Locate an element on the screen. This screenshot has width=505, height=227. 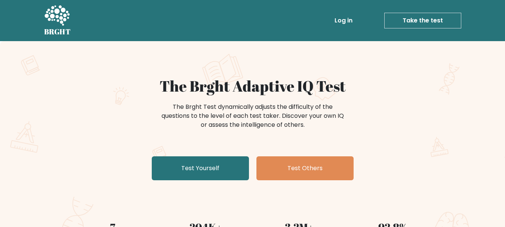
a: Log in is located at coordinates (344, 21).